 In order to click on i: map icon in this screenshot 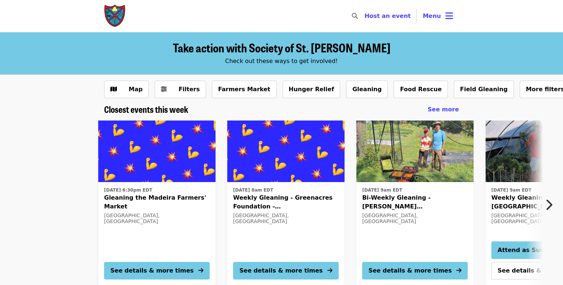, I will do `click(114, 89)`.